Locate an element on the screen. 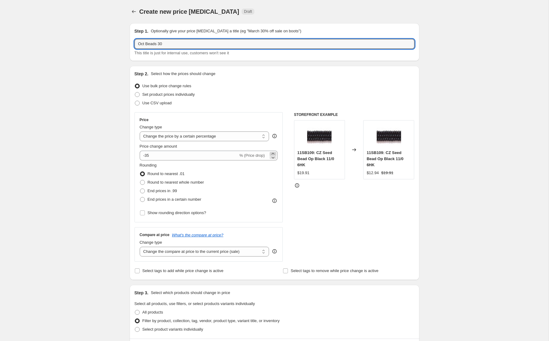  button: Price change jobs is located at coordinates (134, 12).